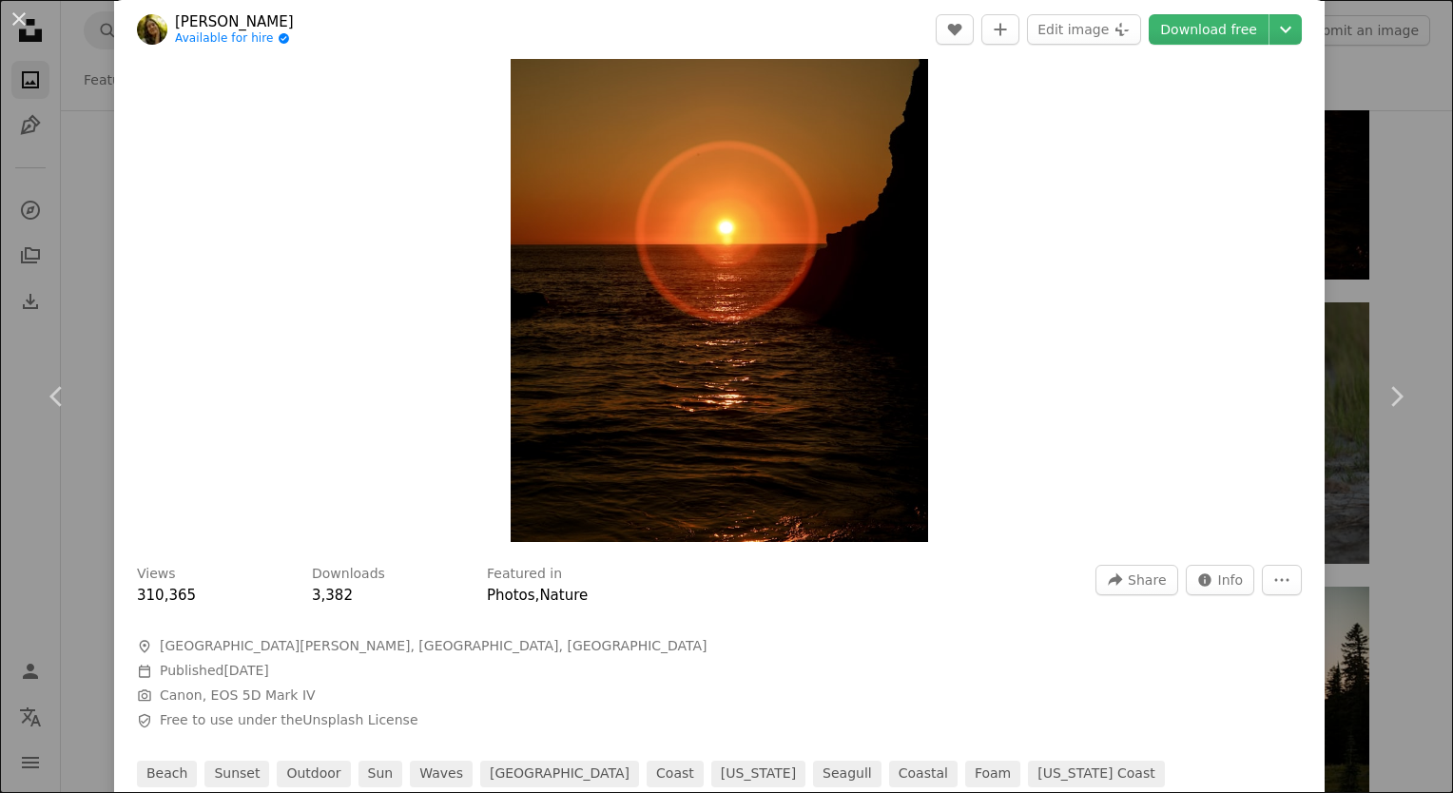 The height and width of the screenshot is (793, 1453). I want to click on button: Like, so click(955, 29).